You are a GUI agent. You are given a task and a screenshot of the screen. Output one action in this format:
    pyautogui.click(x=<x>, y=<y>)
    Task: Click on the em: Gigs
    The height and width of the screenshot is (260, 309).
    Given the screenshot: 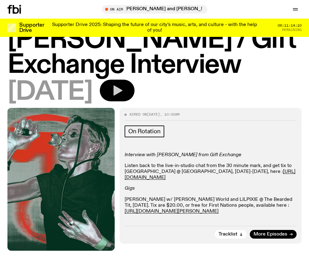 What is the action you would take?
    pyautogui.click(x=129, y=188)
    